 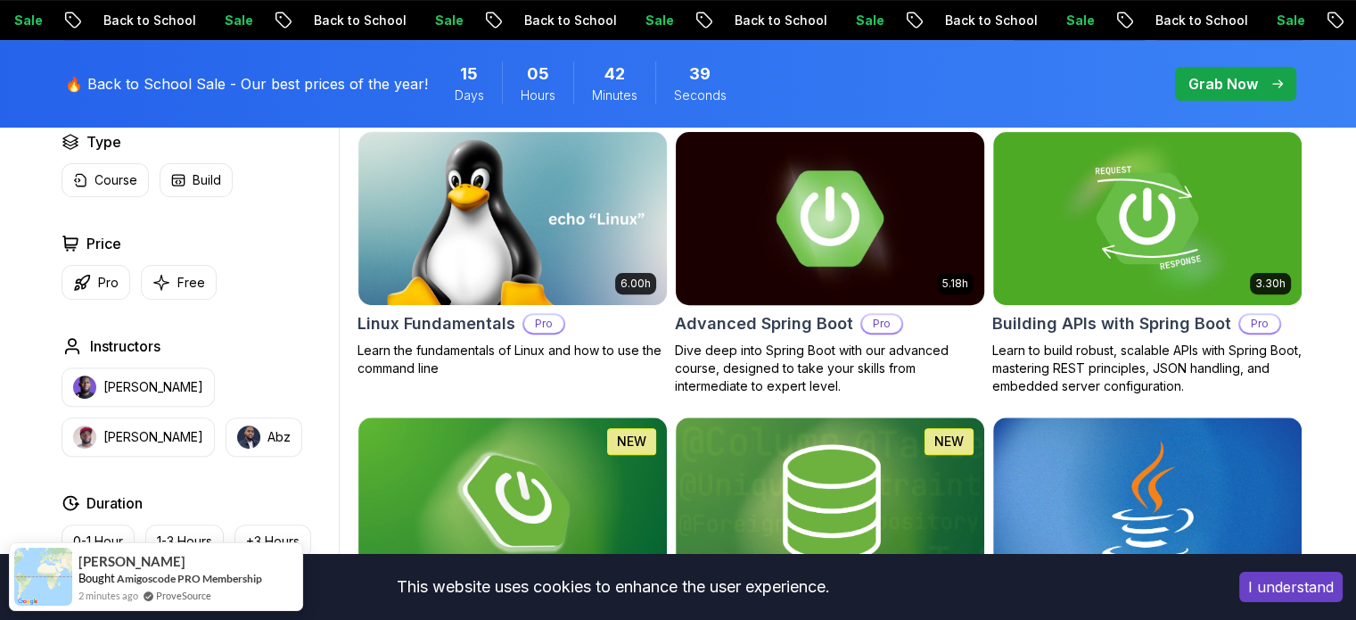 I want to click on span: Days, so click(x=469, y=95).